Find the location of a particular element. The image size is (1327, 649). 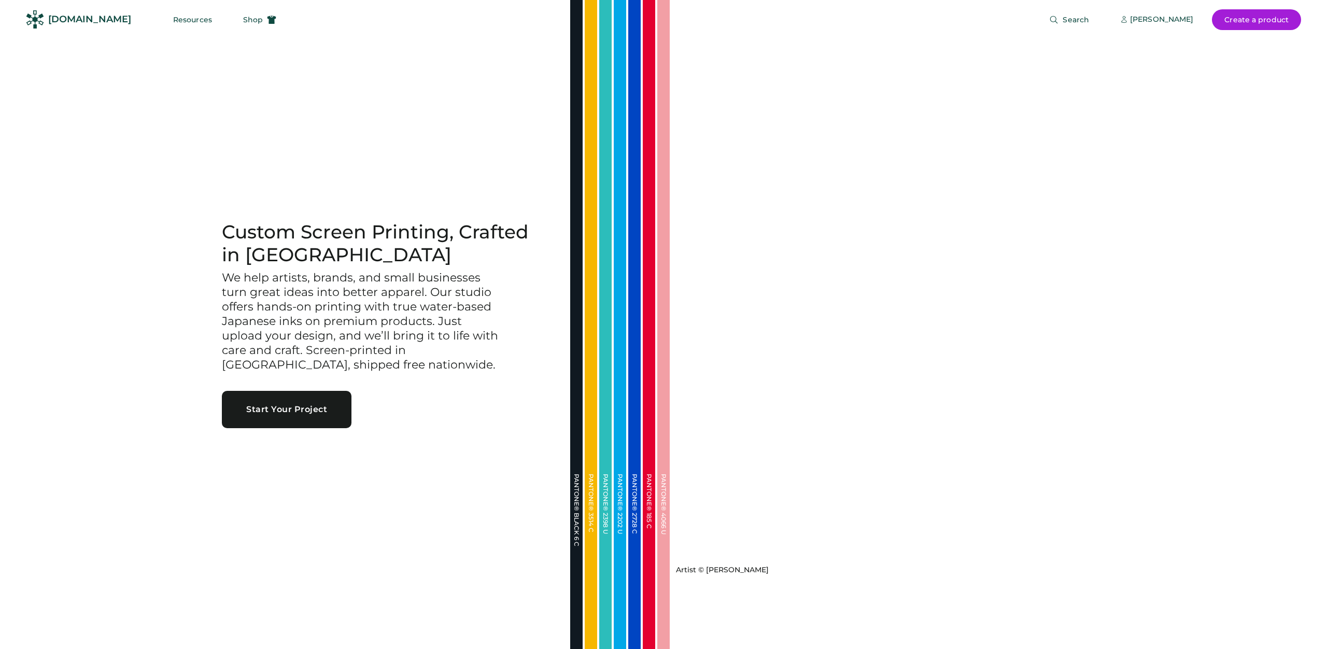

div: PANTONE® 2202 U is located at coordinates (620, 525).